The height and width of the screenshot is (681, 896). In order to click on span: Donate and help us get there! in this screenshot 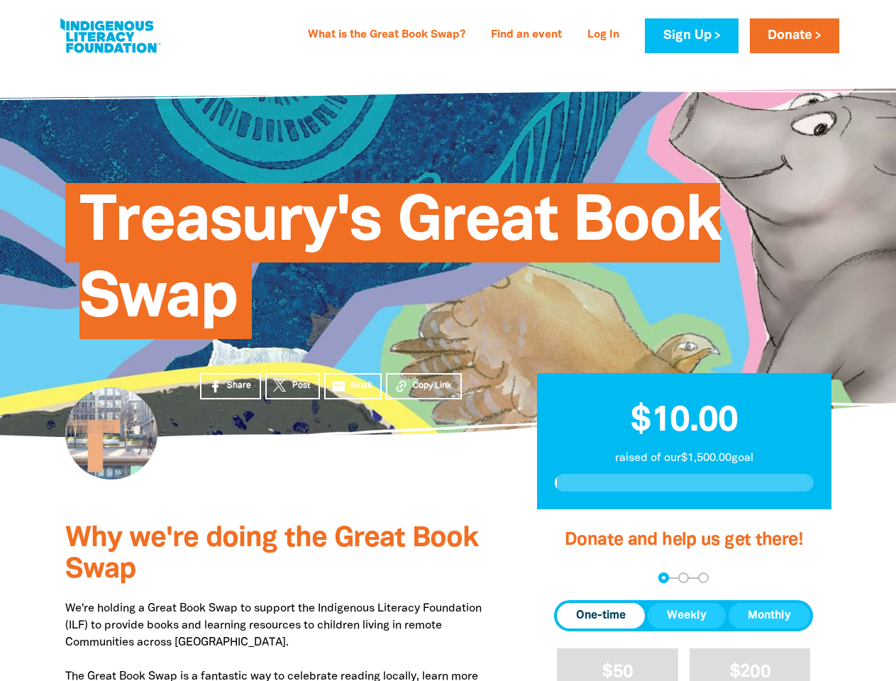, I will do `click(684, 540)`.